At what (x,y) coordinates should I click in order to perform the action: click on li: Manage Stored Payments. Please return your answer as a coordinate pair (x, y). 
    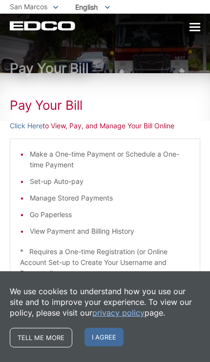
    Looking at the image, I should click on (110, 198).